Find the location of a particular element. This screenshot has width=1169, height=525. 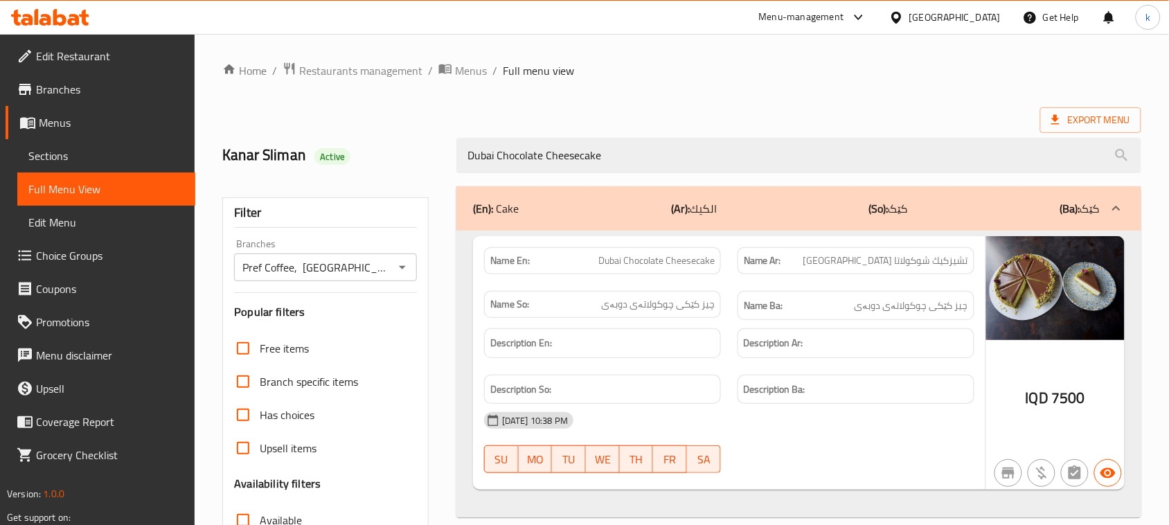

nav: breadcrumb is located at coordinates (681, 71).